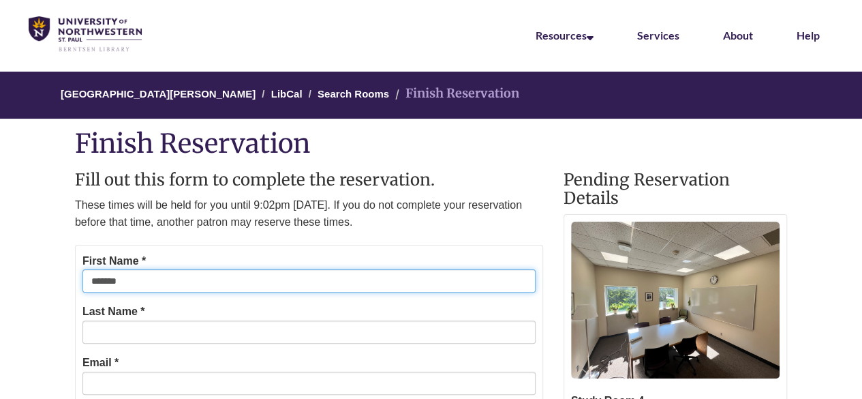 The width and height of the screenshot is (862, 399). What do you see at coordinates (564, 35) in the screenshot?
I see `a: Resources` at bounding box center [564, 35].